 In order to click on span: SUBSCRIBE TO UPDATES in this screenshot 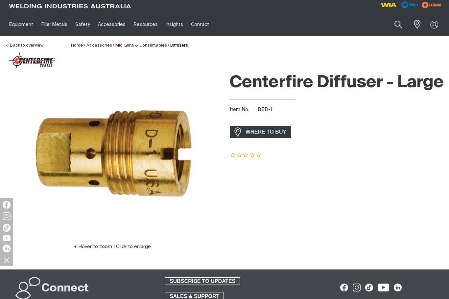, I will do `click(202, 281)`.